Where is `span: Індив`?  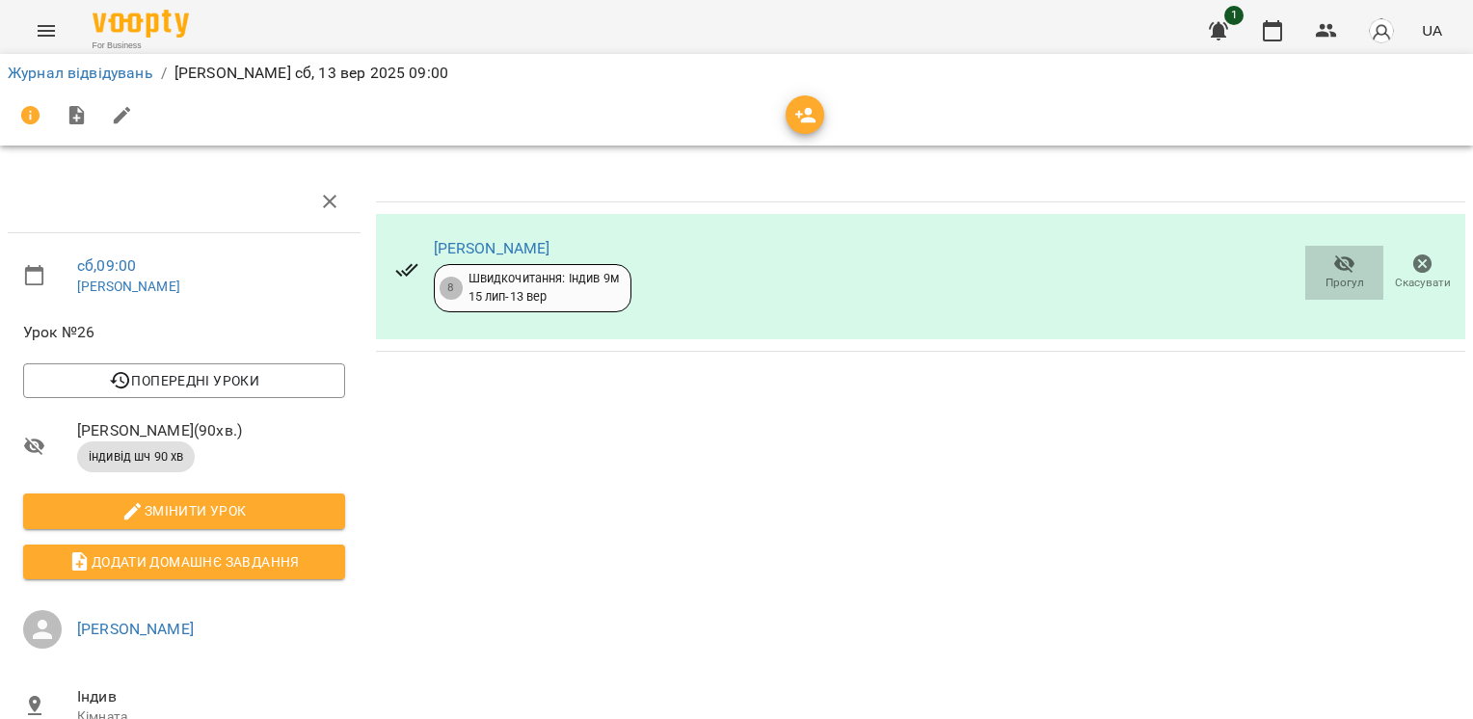 span: Індив is located at coordinates (211, 697).